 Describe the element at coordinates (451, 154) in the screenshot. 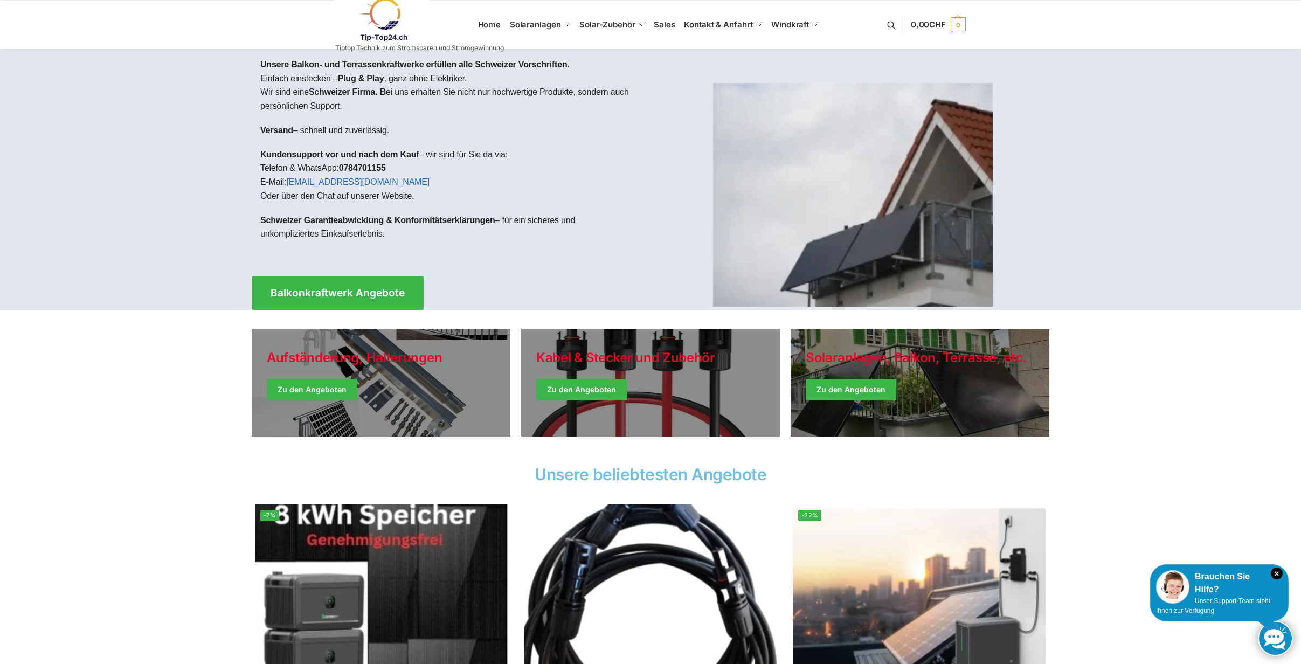

I see `div: Einfach einstecken – , ganz ohne Elektriker.` at that location.